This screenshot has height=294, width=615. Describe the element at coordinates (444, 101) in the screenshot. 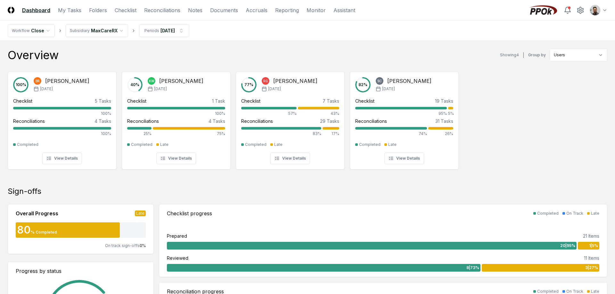

I see `div: 19 Tasks` at that location.